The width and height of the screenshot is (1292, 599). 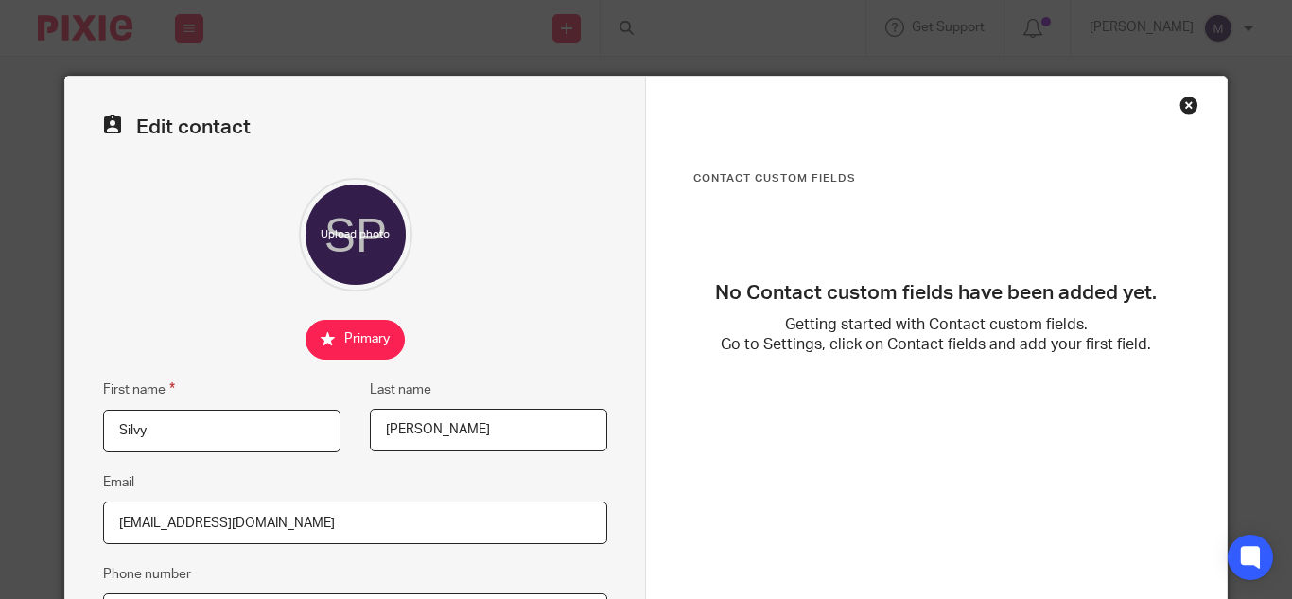 What do you see at coordinates (937, 293) in the screenshot?
I see `h3: No Contact custom fields have been added yet.` at bounding box center [937, 293].